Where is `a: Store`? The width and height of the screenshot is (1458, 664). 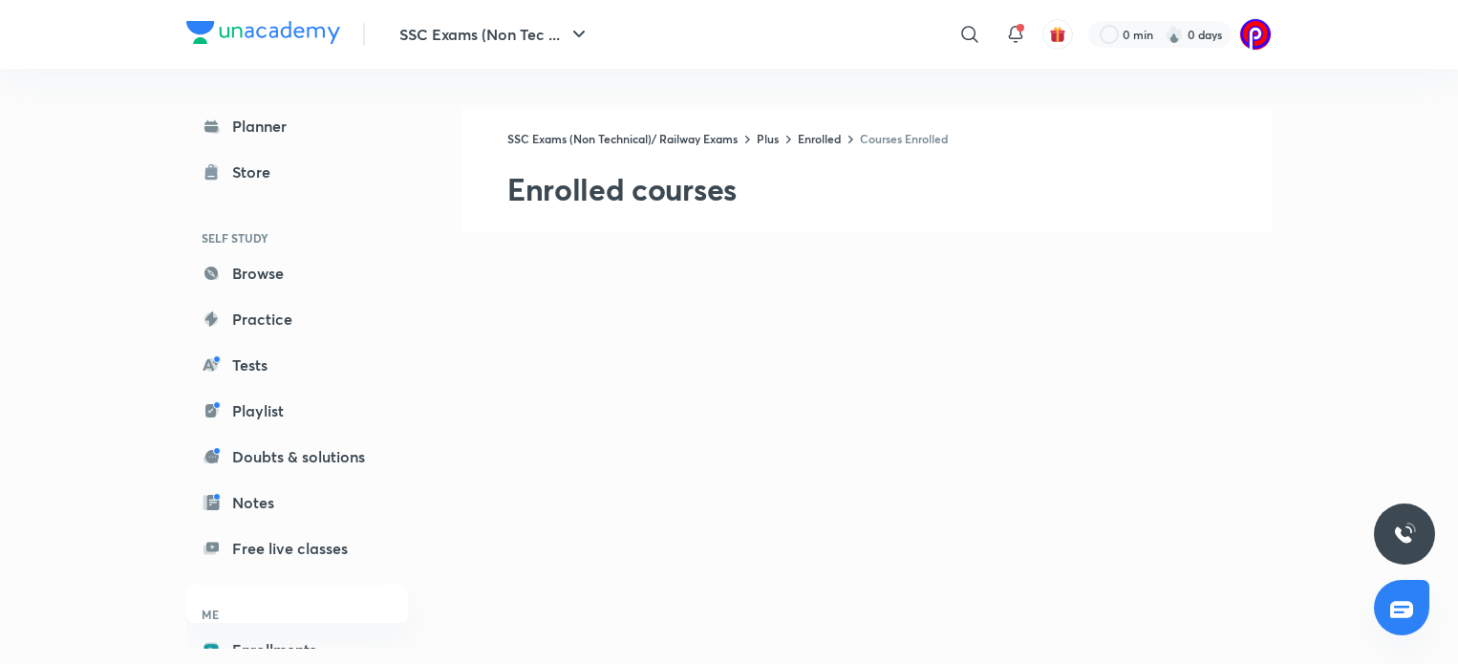 a: Store is located at coordinates (297, 172).